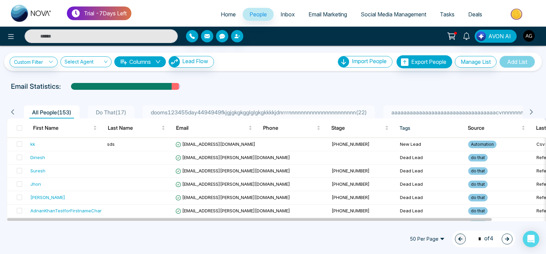 This screenshot has width=546, height=254. Describe the element at coordinates (191, 62) in the screenshot. I see `button: Lead Flow` at that location.